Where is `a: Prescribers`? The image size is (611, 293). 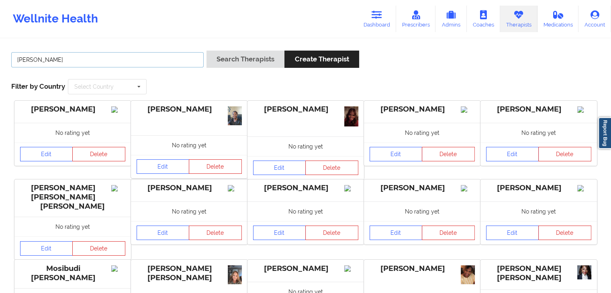
a: Prescribers is located at coordinates (416, 19).